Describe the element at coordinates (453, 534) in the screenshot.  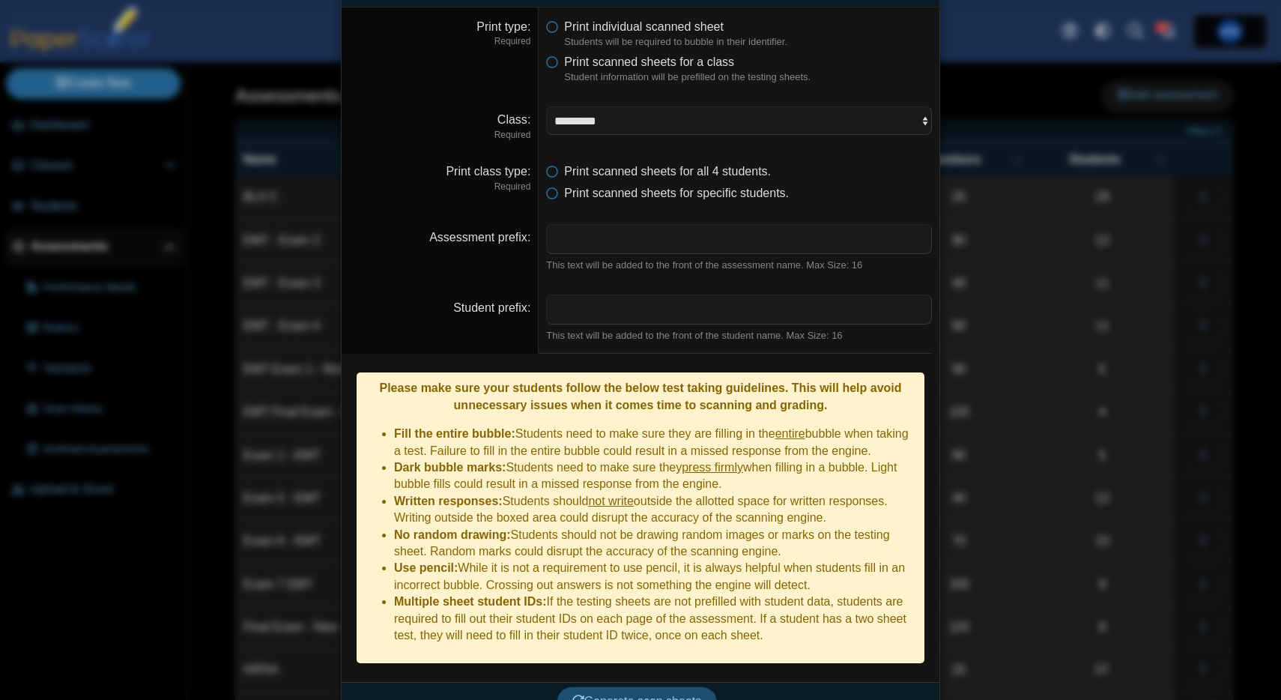
I see `b: No random drawing:` at that location.